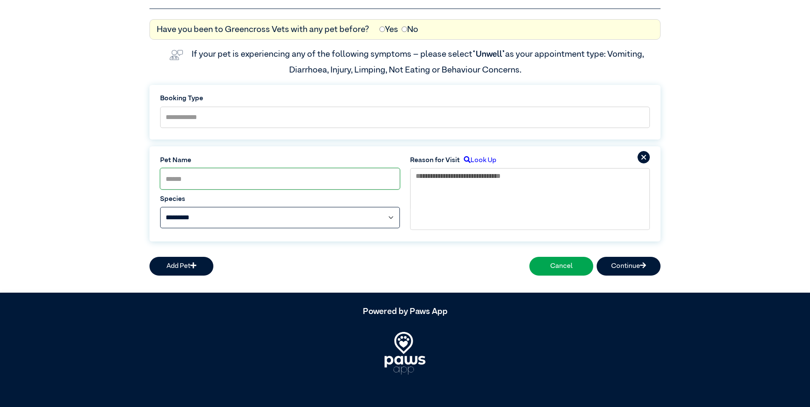  I want to click on label: Yes, so click(389, 29).